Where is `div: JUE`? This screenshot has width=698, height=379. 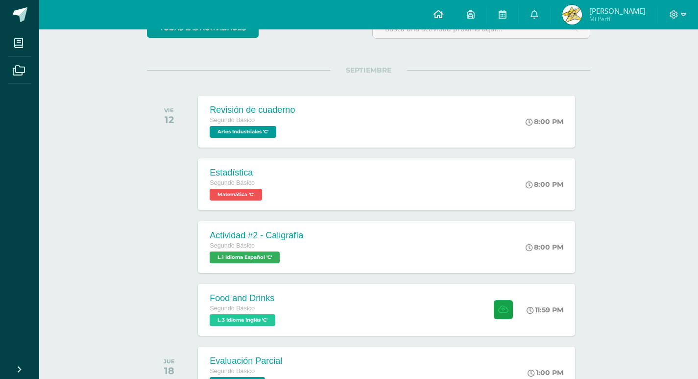 div: JUE is located at coordinates (169, 361).